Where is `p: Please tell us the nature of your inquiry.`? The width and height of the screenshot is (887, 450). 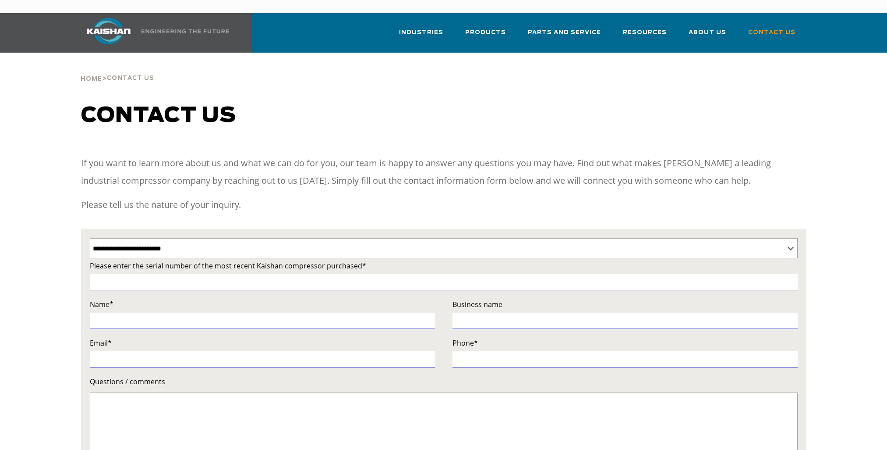 p: Please tell us the nature of your inquiry. is located at coordinates (444, 205).